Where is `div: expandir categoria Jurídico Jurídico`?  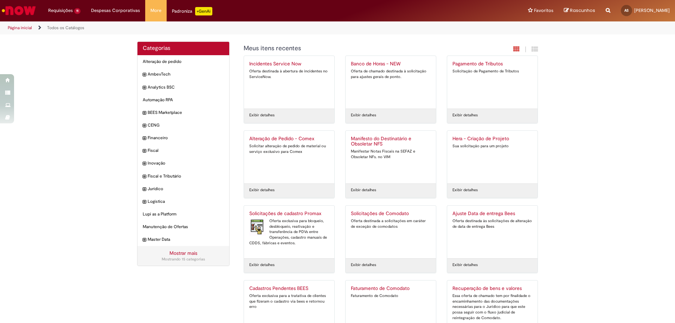 div: expandir categoria Jurídico Jurídico is located at coordinates (183, 189).